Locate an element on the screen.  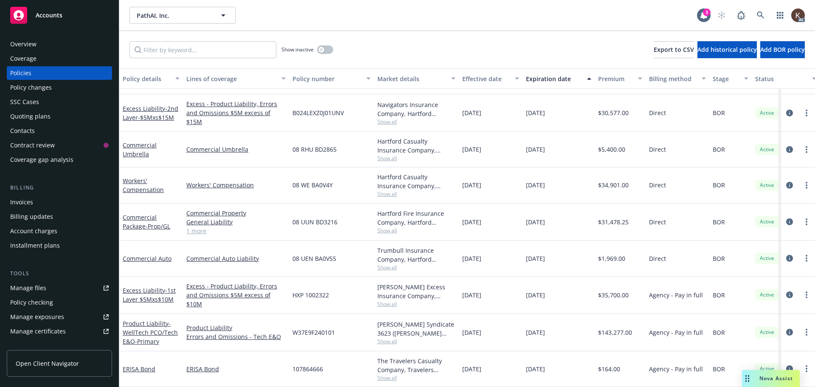
span: $5,400.00 is located at coordinates (612, 149).